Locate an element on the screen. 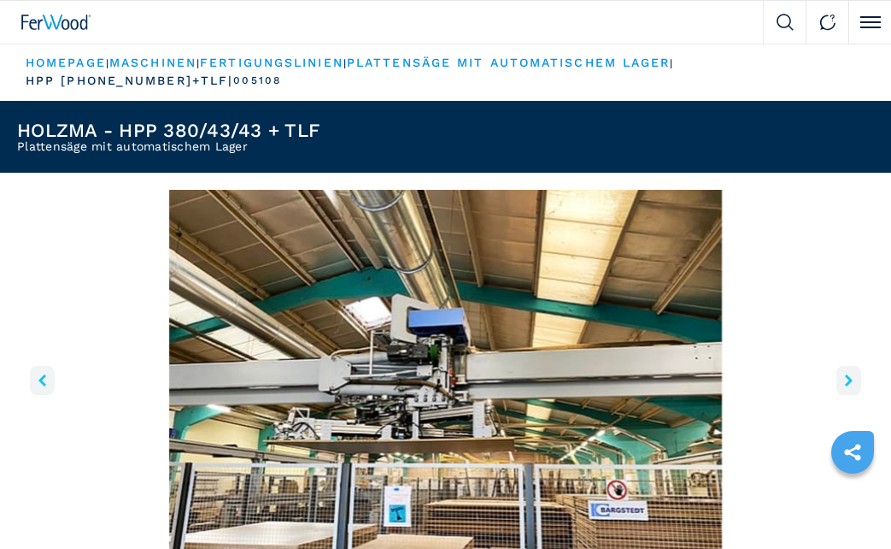  img: Search is located at coordinates (785, 22).